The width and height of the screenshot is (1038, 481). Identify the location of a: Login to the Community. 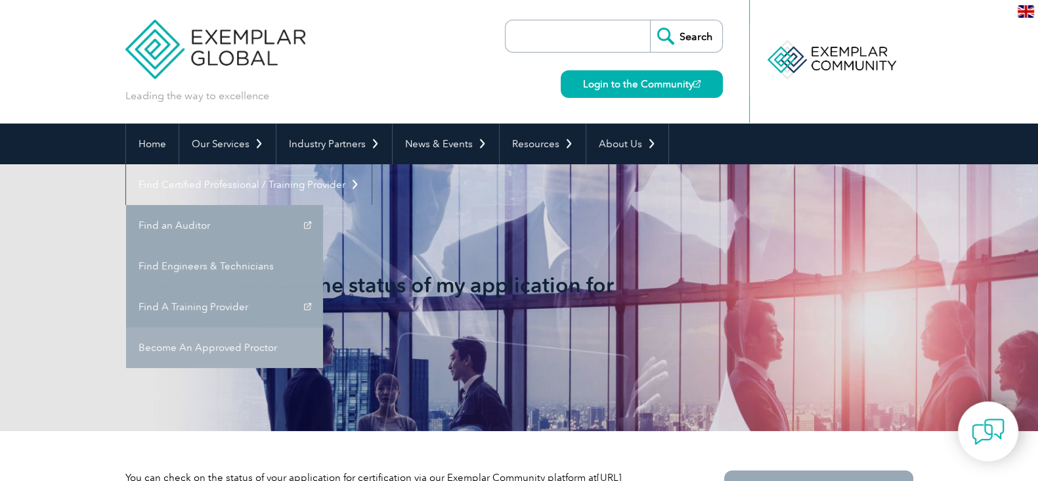
(642, 84).